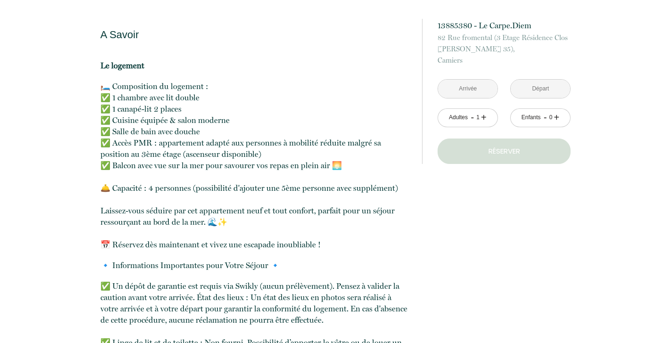 This screenshot has width=671, height=343. Describe the element at coordinates (468, 89) in the screenshot. I see `input: Arrivée` at that location.